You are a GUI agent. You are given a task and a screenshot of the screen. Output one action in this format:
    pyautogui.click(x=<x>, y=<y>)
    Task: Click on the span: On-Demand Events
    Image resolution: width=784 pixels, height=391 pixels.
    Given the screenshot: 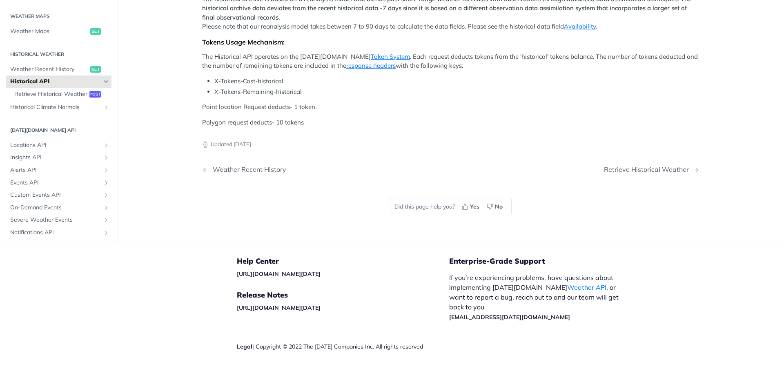 What is the action you would take?
    pyautogui.click(x=56, y=208)
    